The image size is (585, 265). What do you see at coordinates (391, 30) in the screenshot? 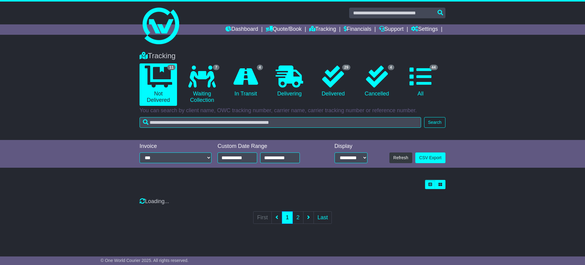
I see `a: Support` at bounding box center [391, 30].